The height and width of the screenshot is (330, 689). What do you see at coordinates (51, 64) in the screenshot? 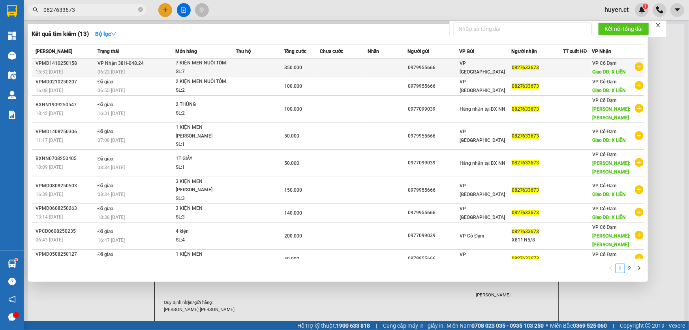
I see `b: GỬI : VP Cổ Đạm` at bounding box center [51, 64].